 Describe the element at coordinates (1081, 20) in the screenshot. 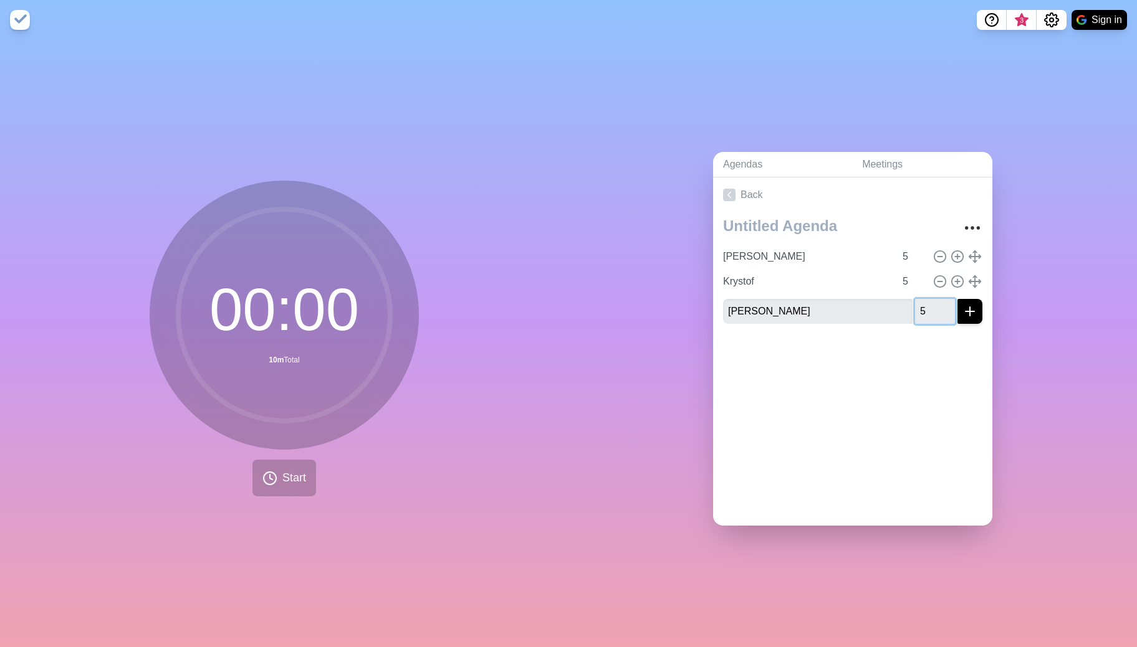

I see `img: google logo` at that location.